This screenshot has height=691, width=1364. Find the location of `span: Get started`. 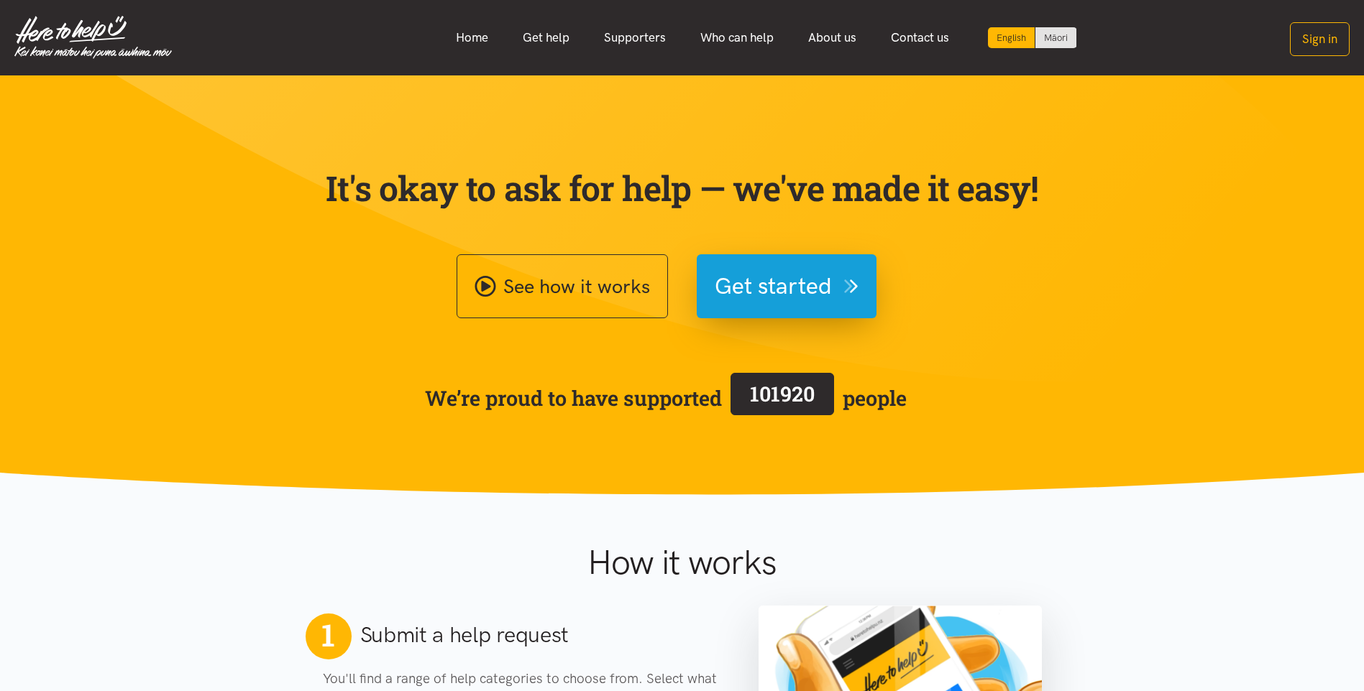

span: Get started is located at coordinates (773, 286).